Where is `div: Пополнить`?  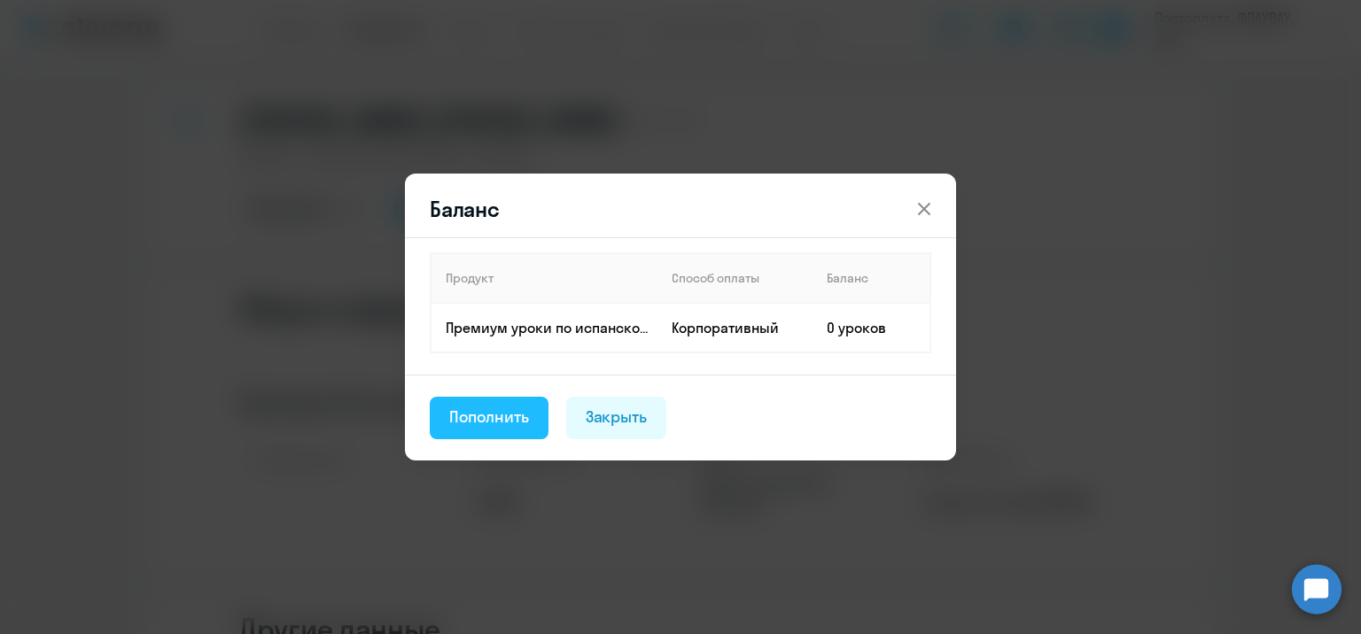
div: Пополнить is located at coordinates (489, 417).